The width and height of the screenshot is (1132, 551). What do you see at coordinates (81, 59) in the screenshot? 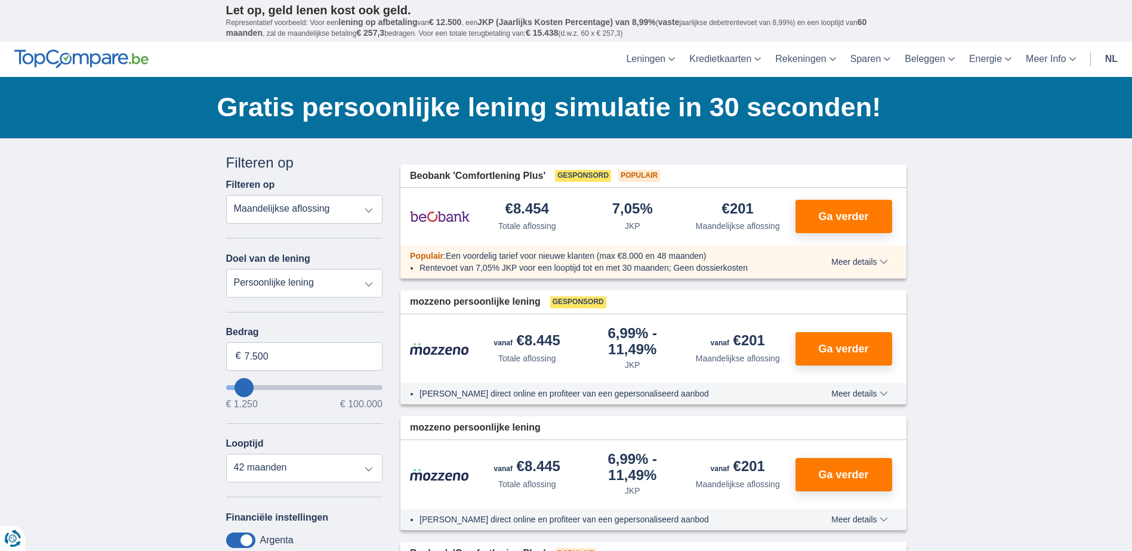
I see `img: TopCompare` at bounding box center [81, 59].